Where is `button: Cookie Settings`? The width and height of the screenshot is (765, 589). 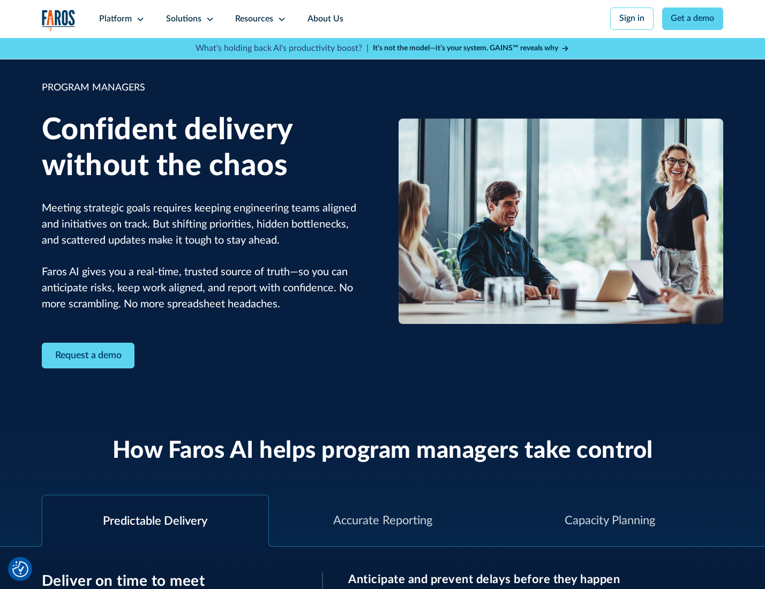 button: Cookie Settings is located at coordinates (20, 569).